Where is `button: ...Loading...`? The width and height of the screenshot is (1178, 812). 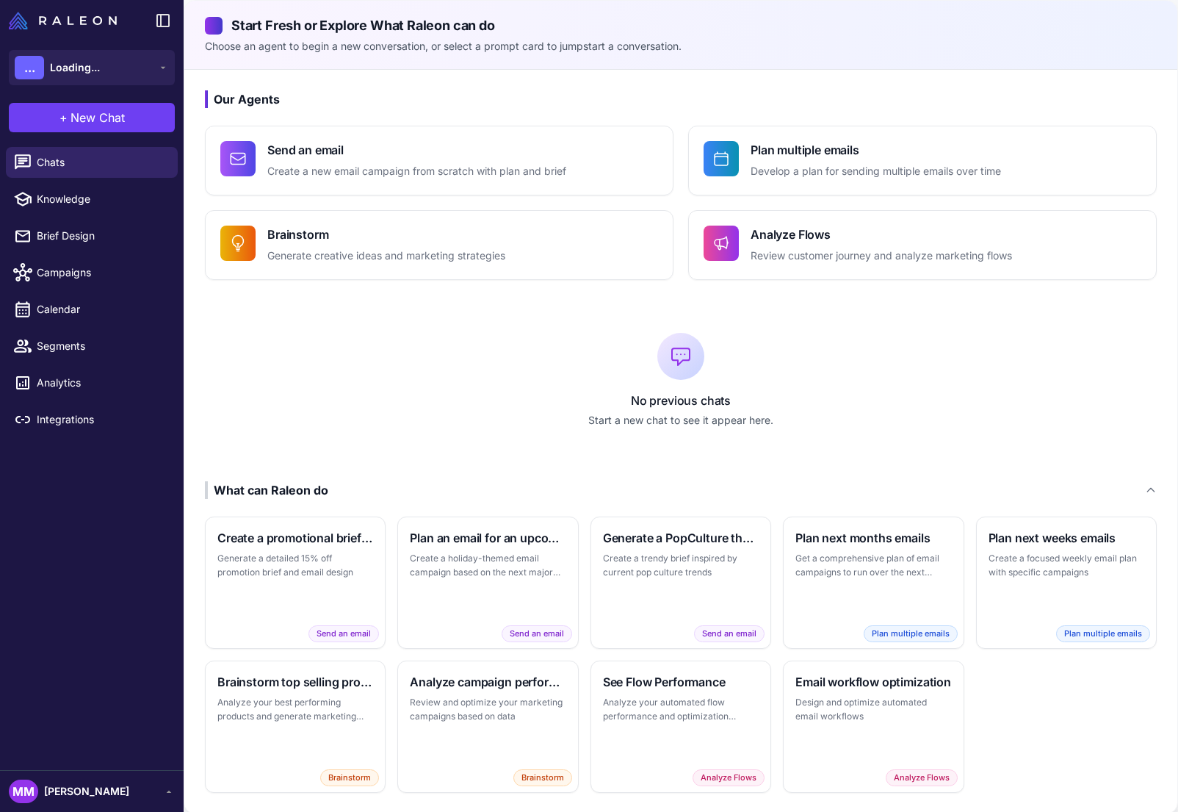 button: ...Loading... is located at coordinates (92, 68).